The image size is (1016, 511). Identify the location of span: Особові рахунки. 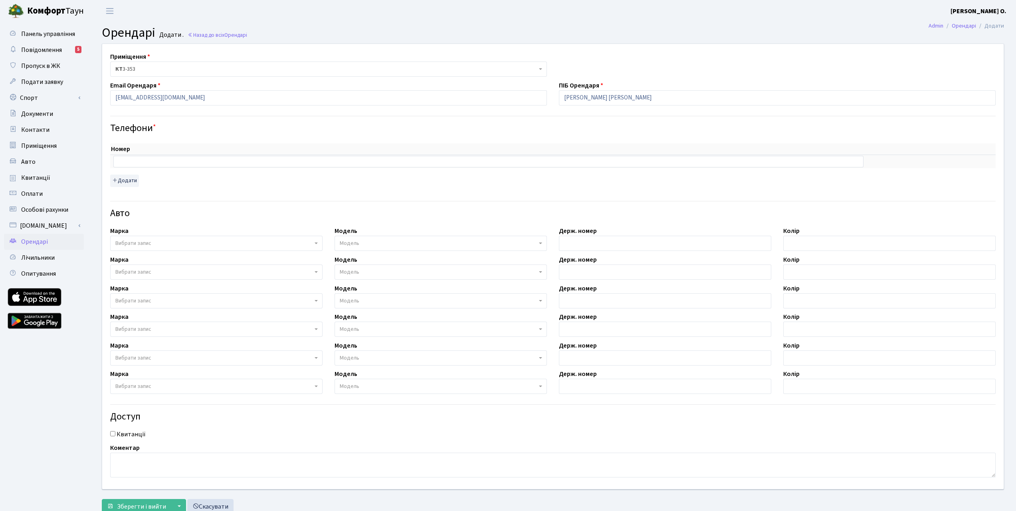
(45, 210).